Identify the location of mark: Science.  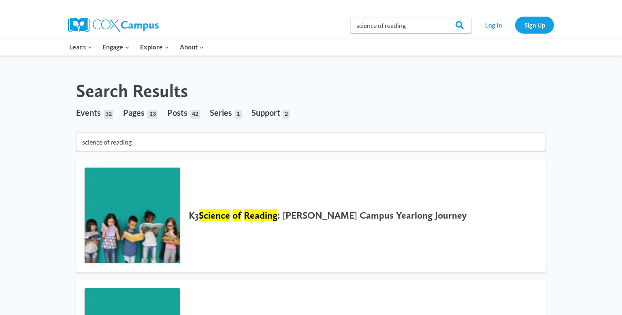
(214, 215).